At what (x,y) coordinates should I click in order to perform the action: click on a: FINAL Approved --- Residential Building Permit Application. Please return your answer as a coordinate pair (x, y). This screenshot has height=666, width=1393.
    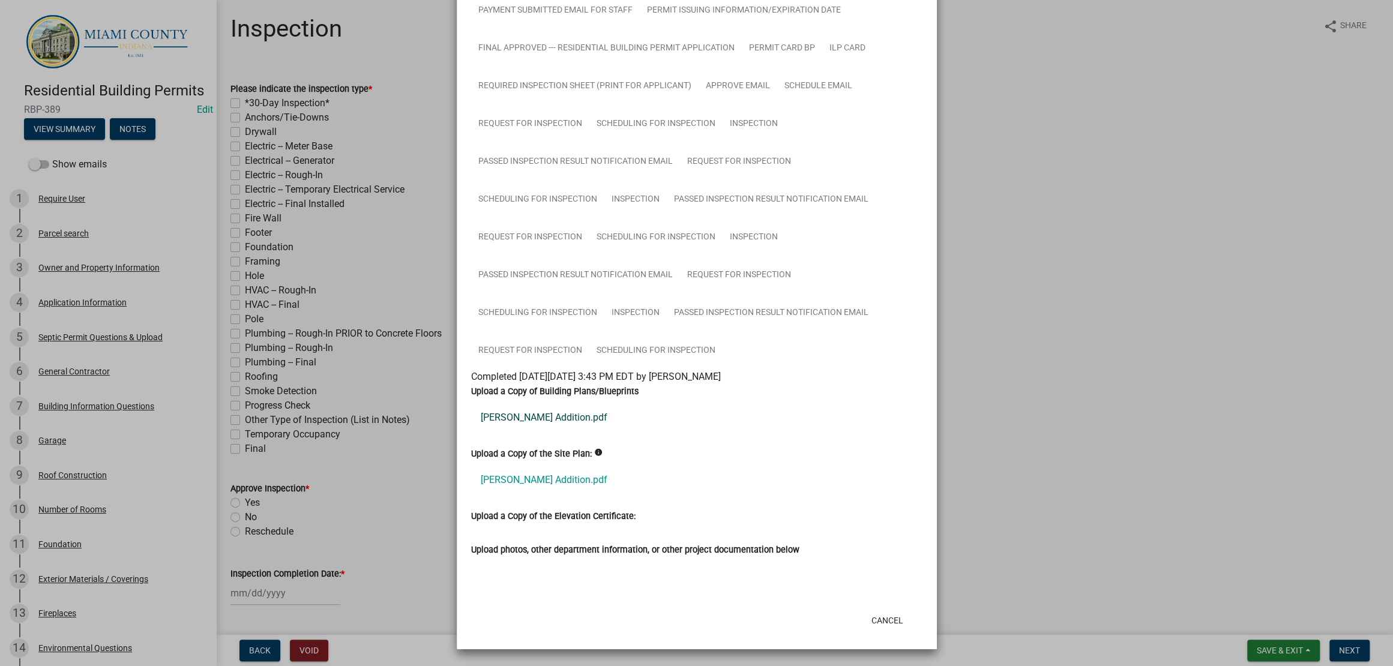
    Looking at the image, I should click on (606, 49).